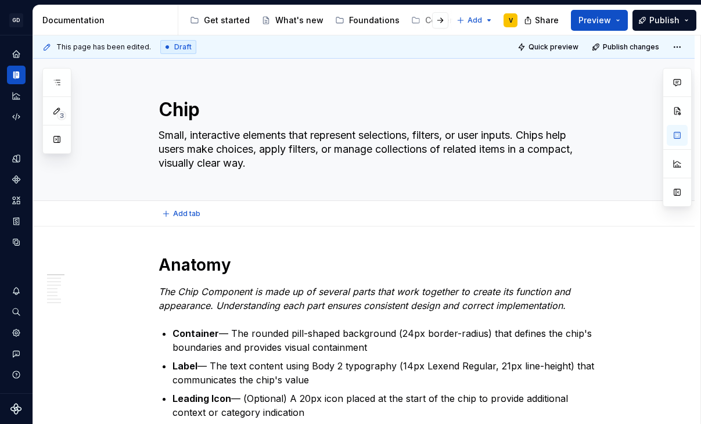 This screenshot has height=424, width=701. I want to click on a: Code automation, so click(16, 117).